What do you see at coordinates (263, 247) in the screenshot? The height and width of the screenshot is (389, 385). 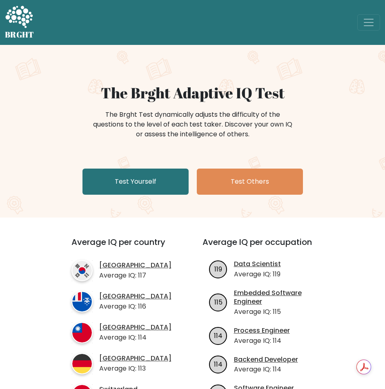 I see `h3: Average IQ per occupation` at bounding box center [263, 247].